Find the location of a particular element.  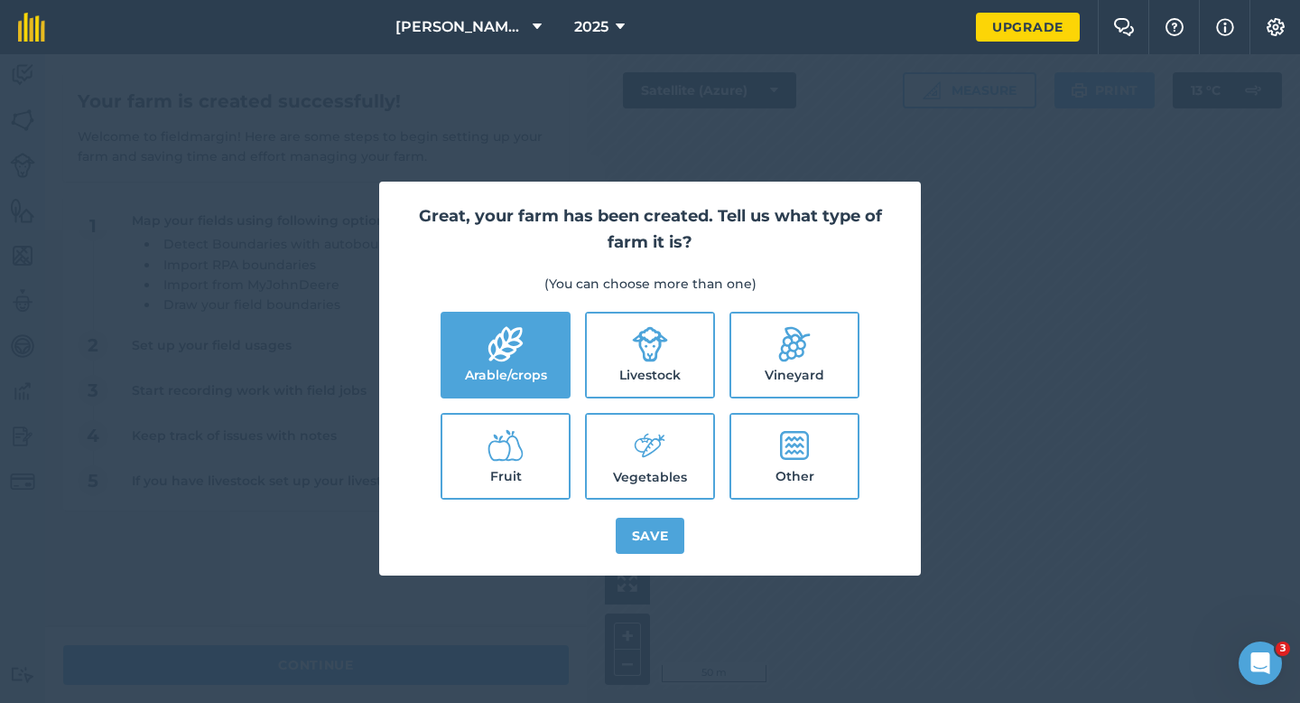

h2: Great, your farm has been created. Tell us what type of farm it is? is located at coordinates (650, 229).